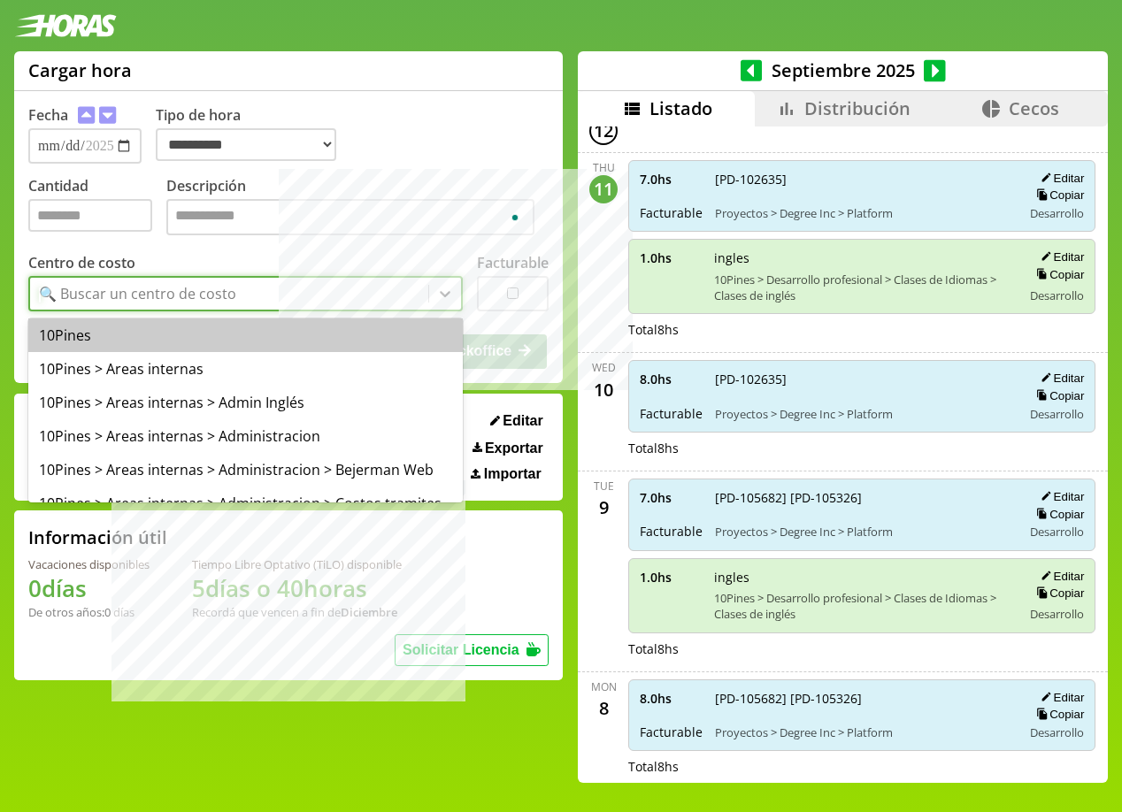 Image resolution: width=1122 pixels, height=812 pixels. I want to click on input: Cantidad, so click(90, 215).